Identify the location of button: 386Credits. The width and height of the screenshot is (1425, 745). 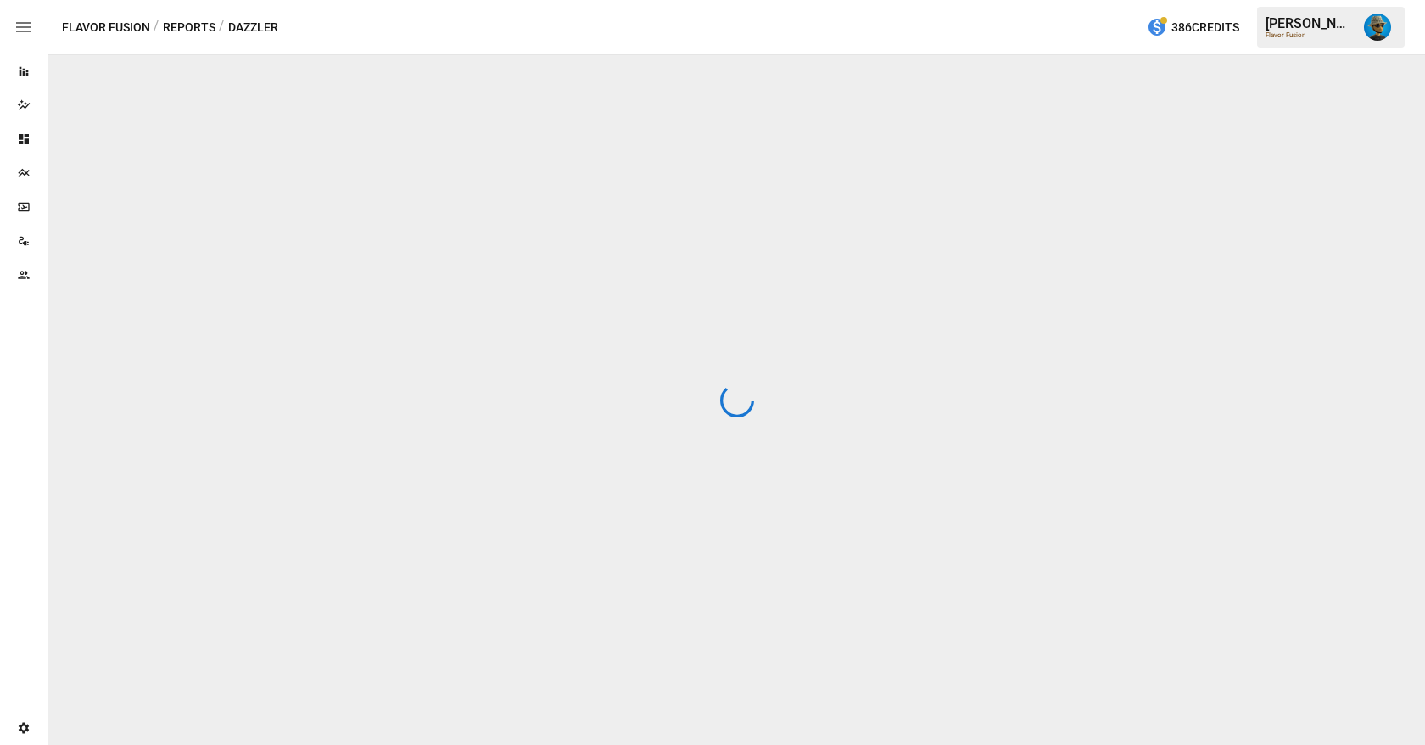
(1192, 27).